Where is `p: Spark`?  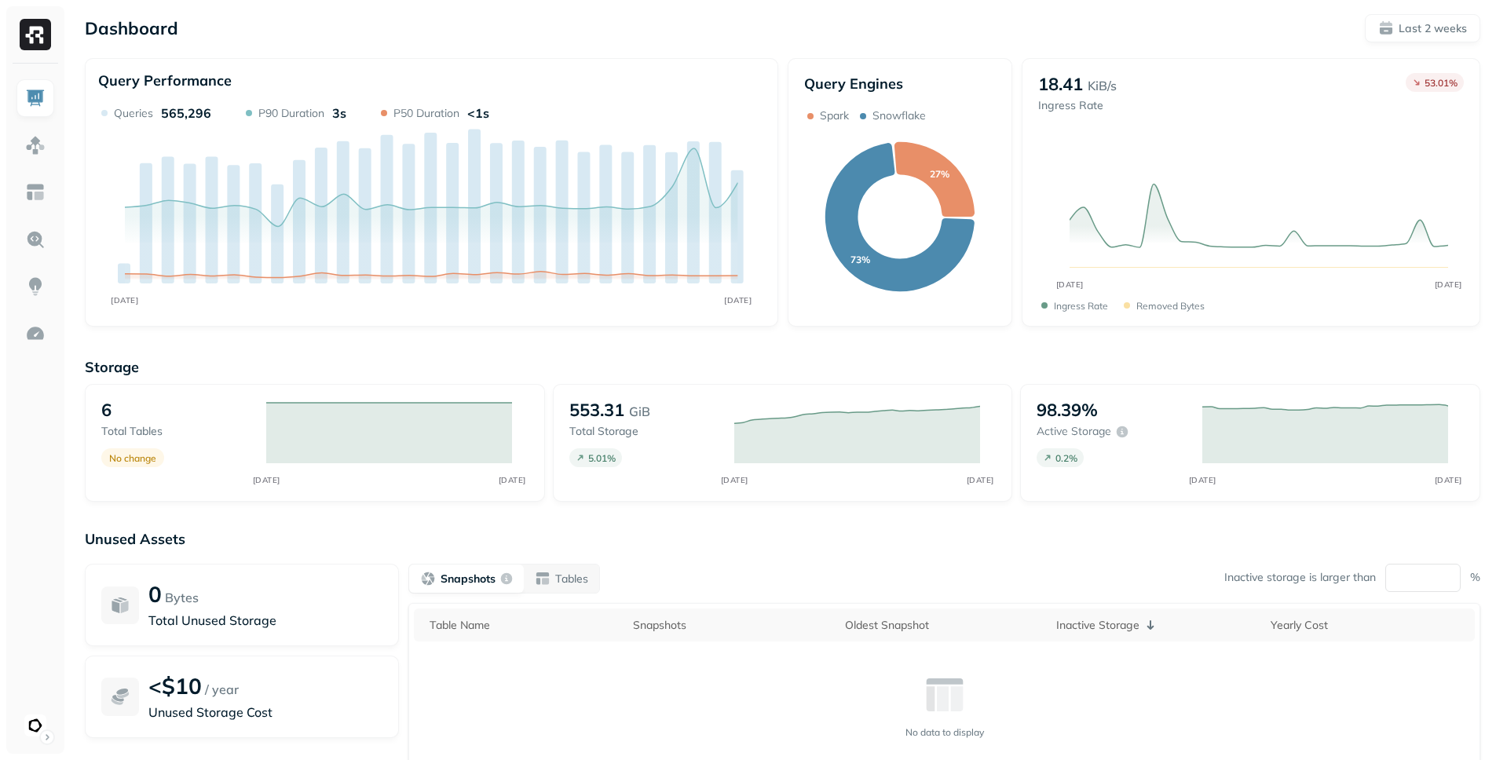
p: Spark is located at coordinates (834, 115).